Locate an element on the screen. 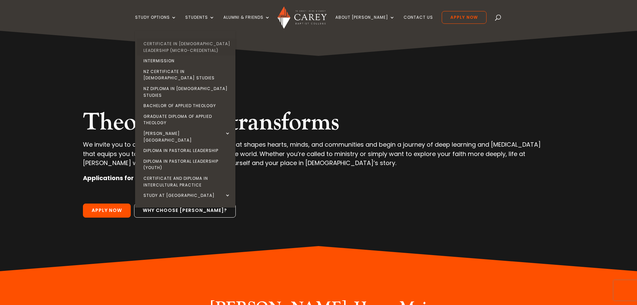  strong: Applications for 2026 are now open! is located at coordinates (140, 178).